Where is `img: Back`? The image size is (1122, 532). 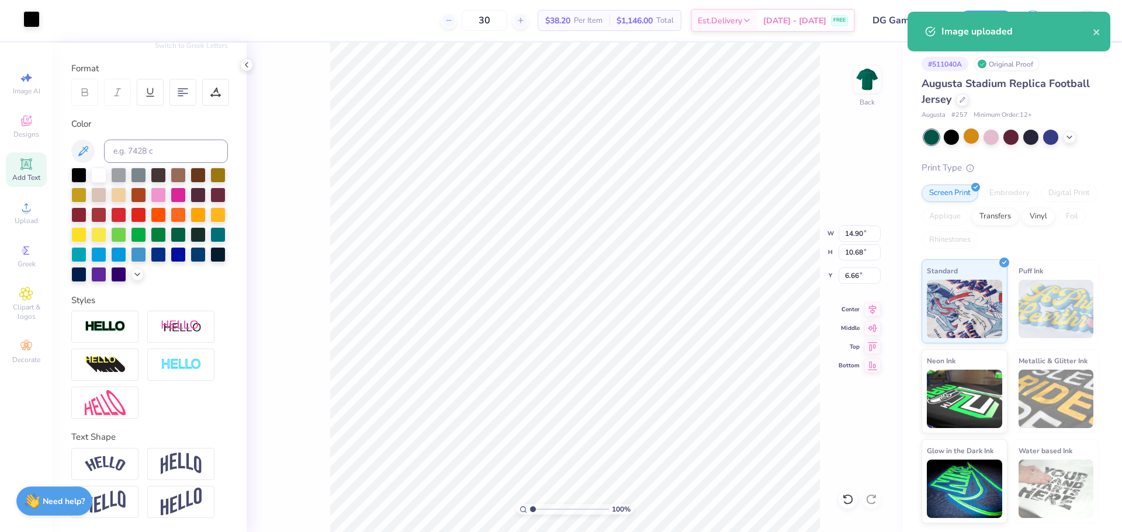 img: Back is located at coordinates (867, 79).